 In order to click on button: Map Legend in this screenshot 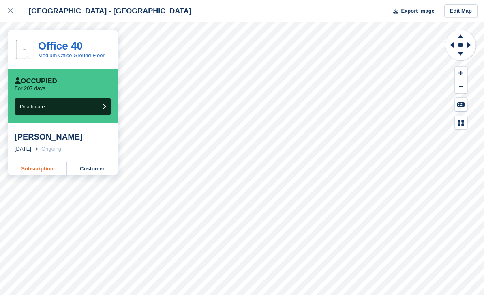, I will do `click(461, 122)`.